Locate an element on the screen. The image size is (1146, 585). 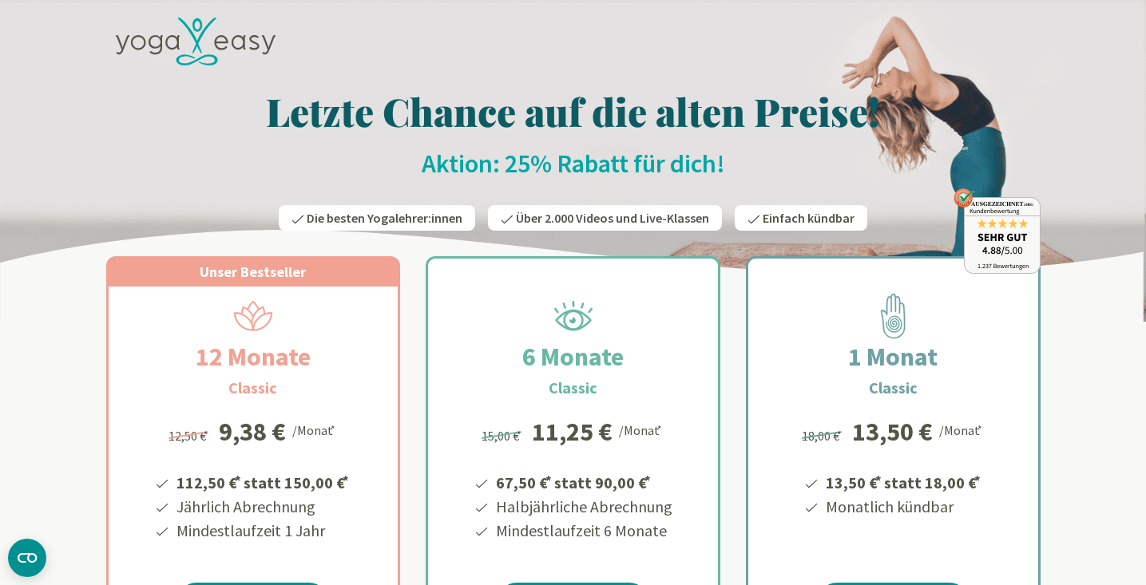
li: 112,50 € statt 150,00 € is located at coordinates (263, 481).